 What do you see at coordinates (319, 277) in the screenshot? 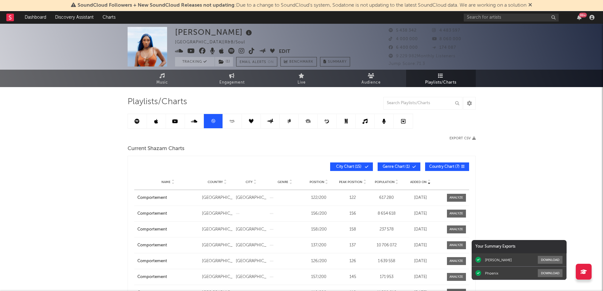
I see `div: 157 / 200` at bounding box center [319, 277].